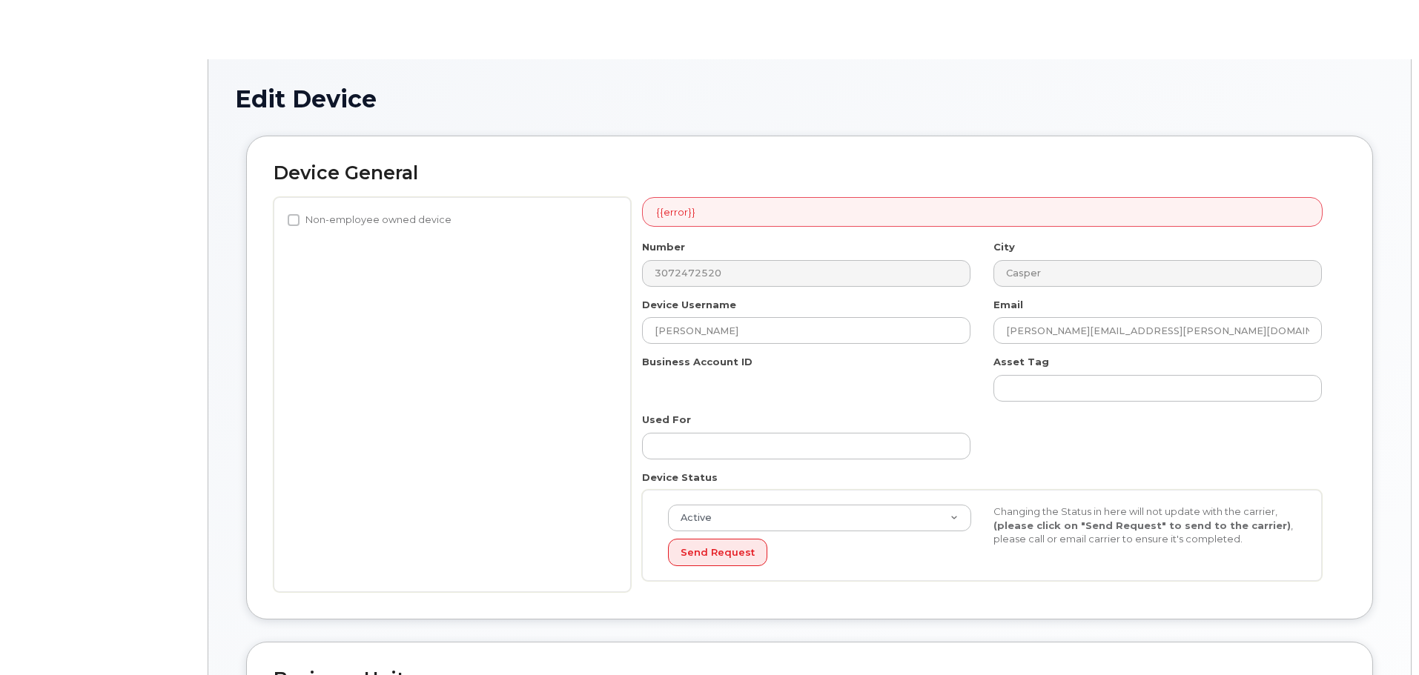 The height and width of the screenshot is (675, 1419). What do you see at coordinates (369, 220) in the screenshot?
I see `label: Non-employee owned device` at bounding box center [369, 220].